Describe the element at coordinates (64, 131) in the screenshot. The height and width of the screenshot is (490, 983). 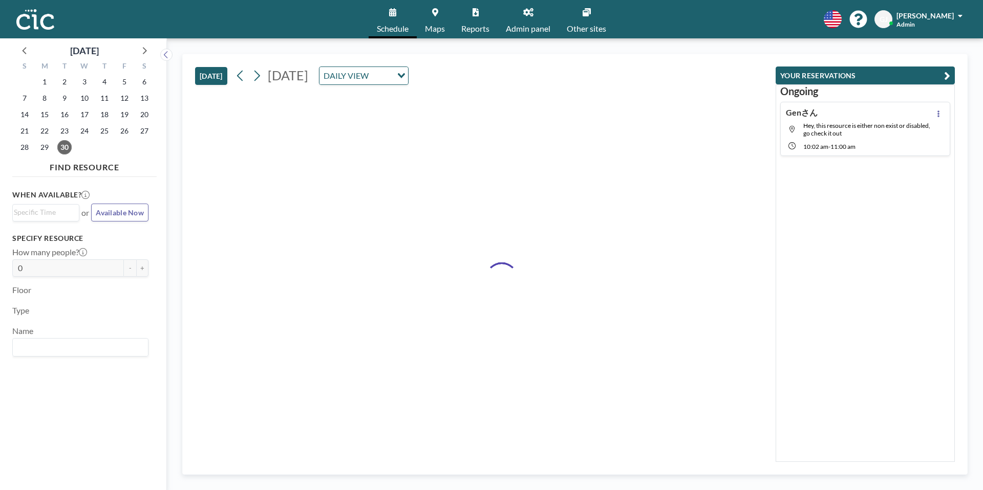
I see `span: Tuesday, September 23, 2025` at that location.